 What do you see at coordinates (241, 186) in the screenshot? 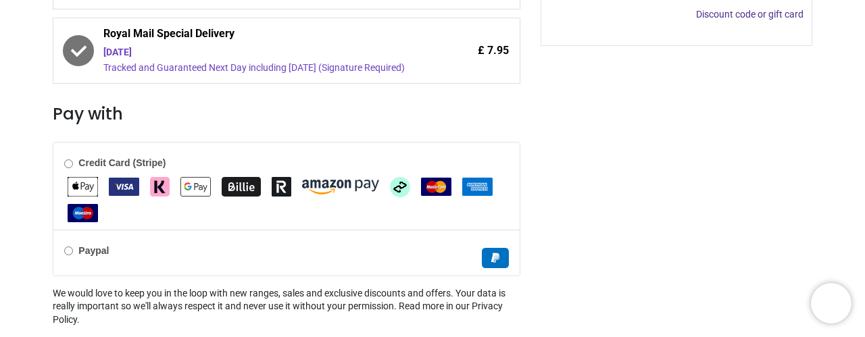
I see `img: Billie` at bounding box center [241, 186].